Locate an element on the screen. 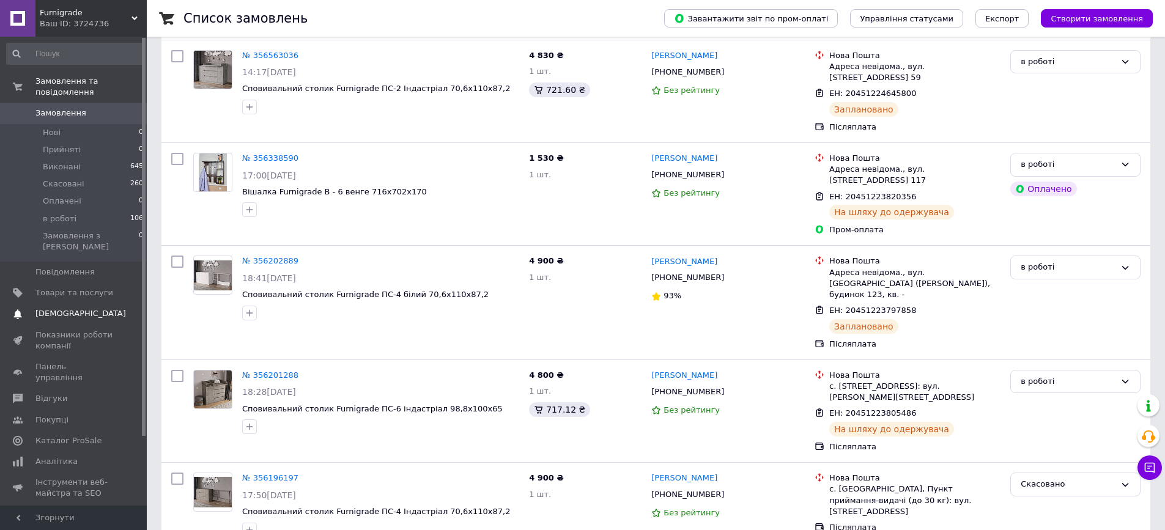 This screenshot has height=530, width=1165. span: Сповивальний столик Furnigrade ПС-4 Індастріал 70,6х110х87,2 is located at coordinates (376, 511).